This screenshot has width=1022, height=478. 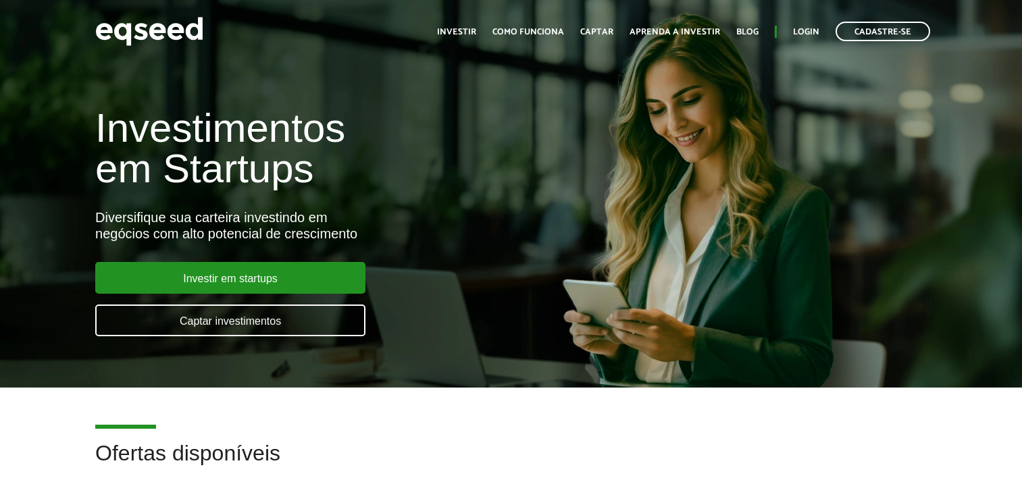 What do you see at coordinates (883, 31) in the screenshot?
I see `a: Cadastre-se` at bounding box center [883, 31].